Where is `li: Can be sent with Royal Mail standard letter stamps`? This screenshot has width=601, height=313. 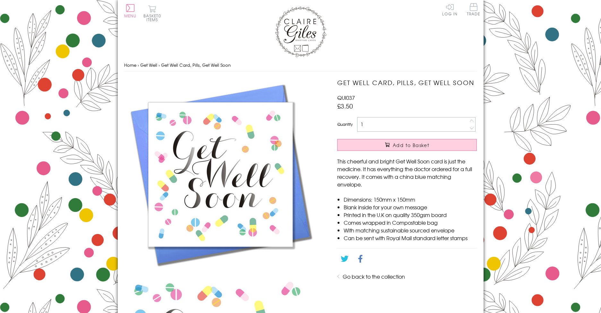
li: Can be sent with Royal Mail standard letter stamps is located at coordinates (410, 238).